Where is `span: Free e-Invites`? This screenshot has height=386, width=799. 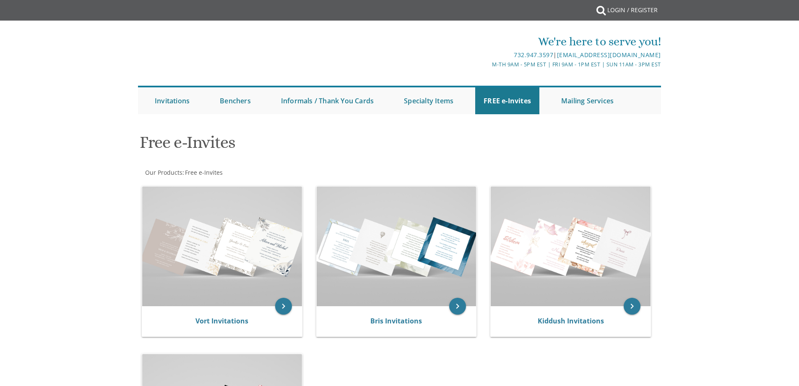
span: Free e-Invites is located at coordinates (204, 172).